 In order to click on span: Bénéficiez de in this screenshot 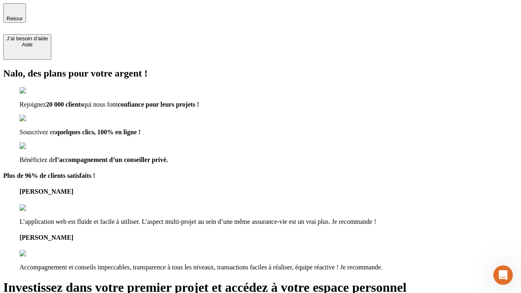, I will do `click(37, 160)`.